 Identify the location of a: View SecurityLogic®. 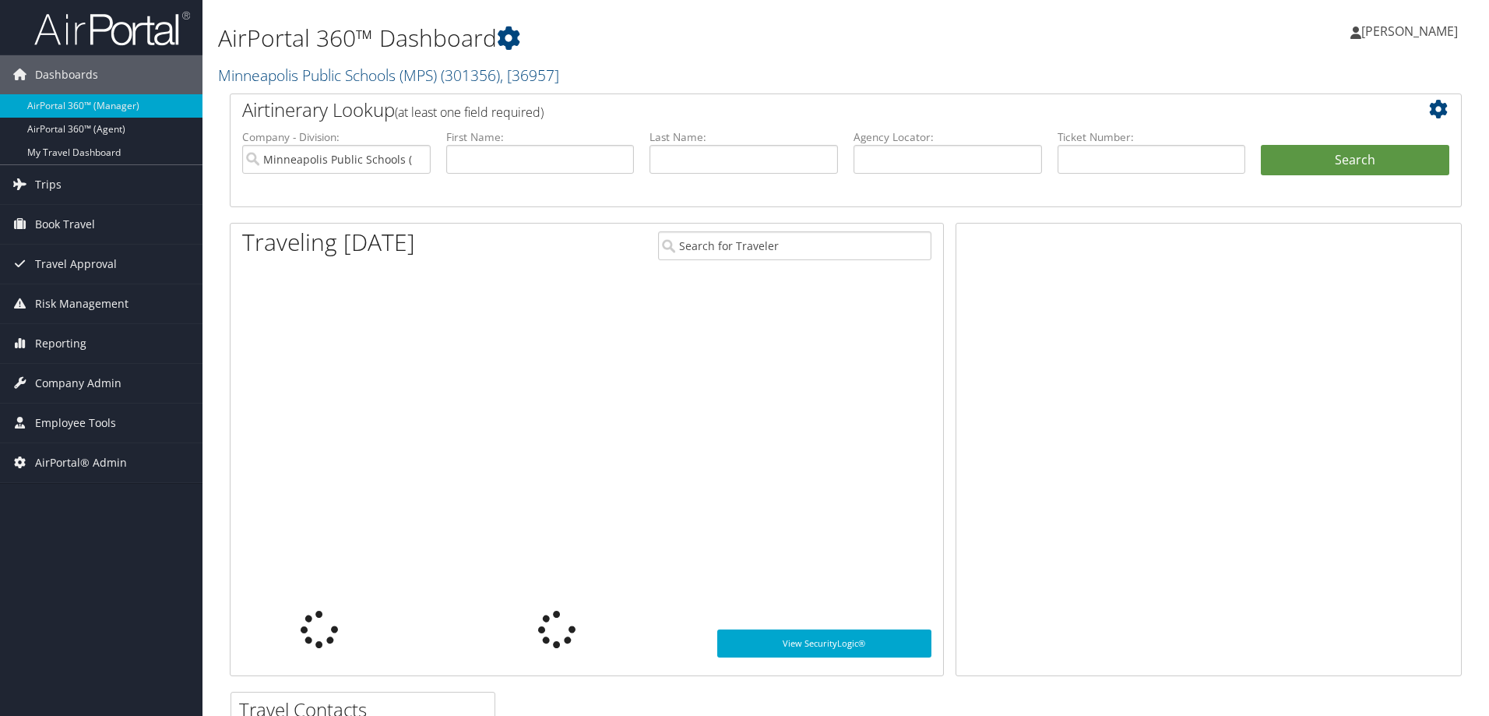
(824, 643).